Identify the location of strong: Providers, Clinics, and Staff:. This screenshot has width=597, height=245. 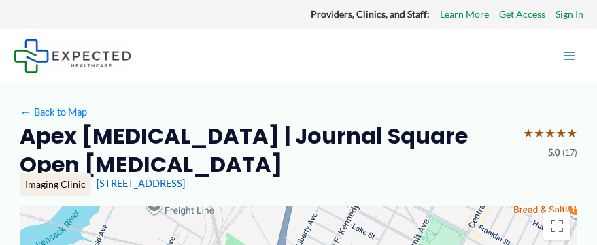
(370, 14).